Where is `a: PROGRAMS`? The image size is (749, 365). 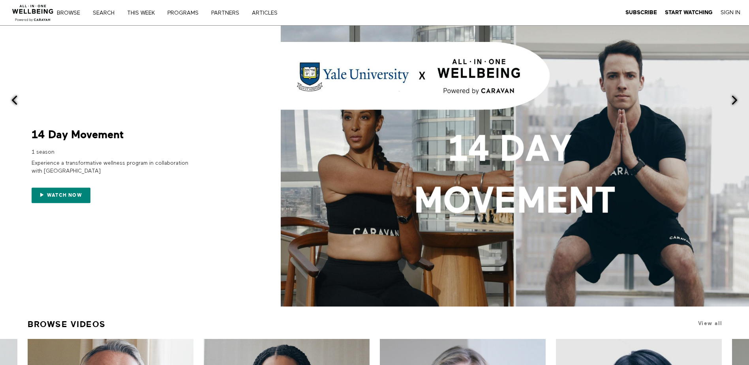
a: PROGRAMS is located at coordinates (186, 13).